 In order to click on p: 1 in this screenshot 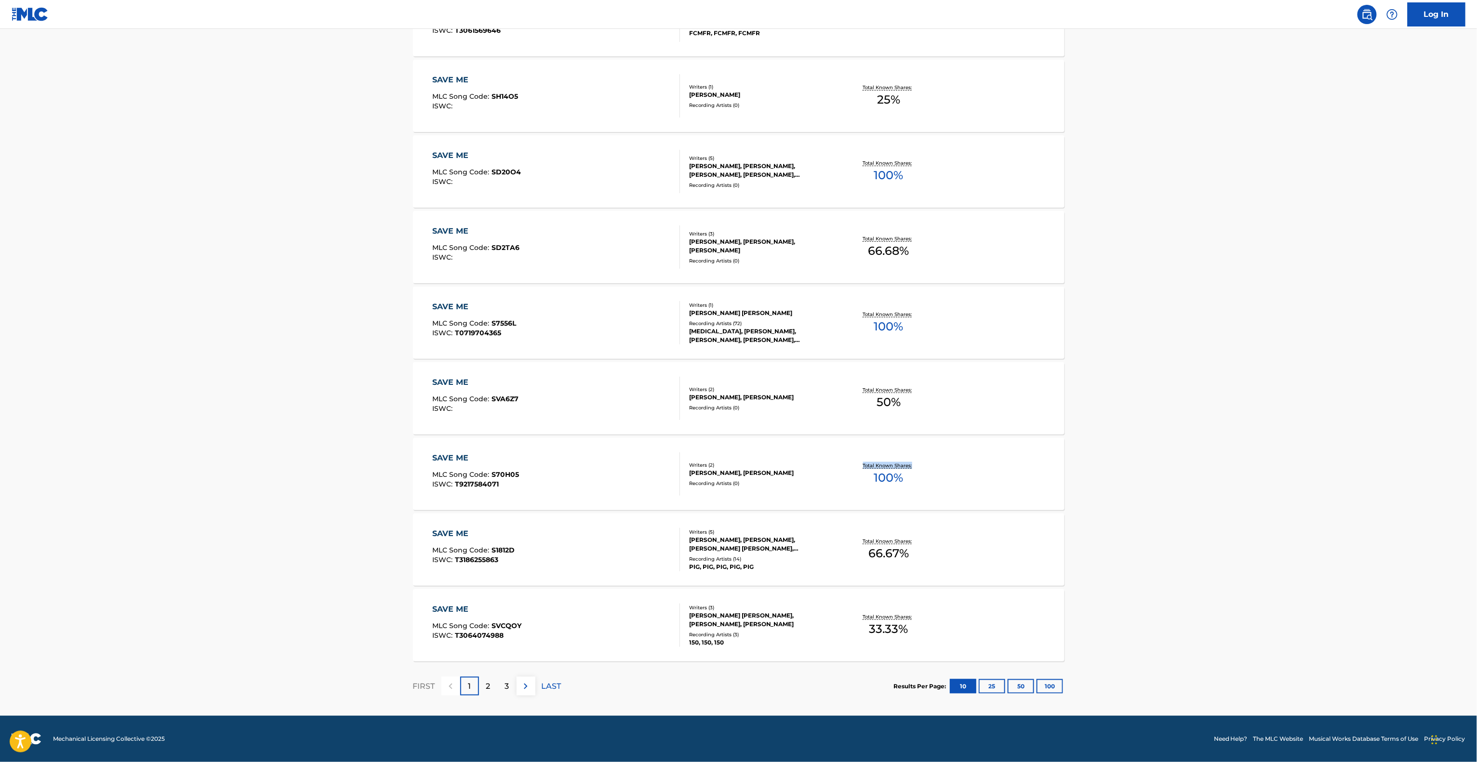, I will do `click(469, 687)`.